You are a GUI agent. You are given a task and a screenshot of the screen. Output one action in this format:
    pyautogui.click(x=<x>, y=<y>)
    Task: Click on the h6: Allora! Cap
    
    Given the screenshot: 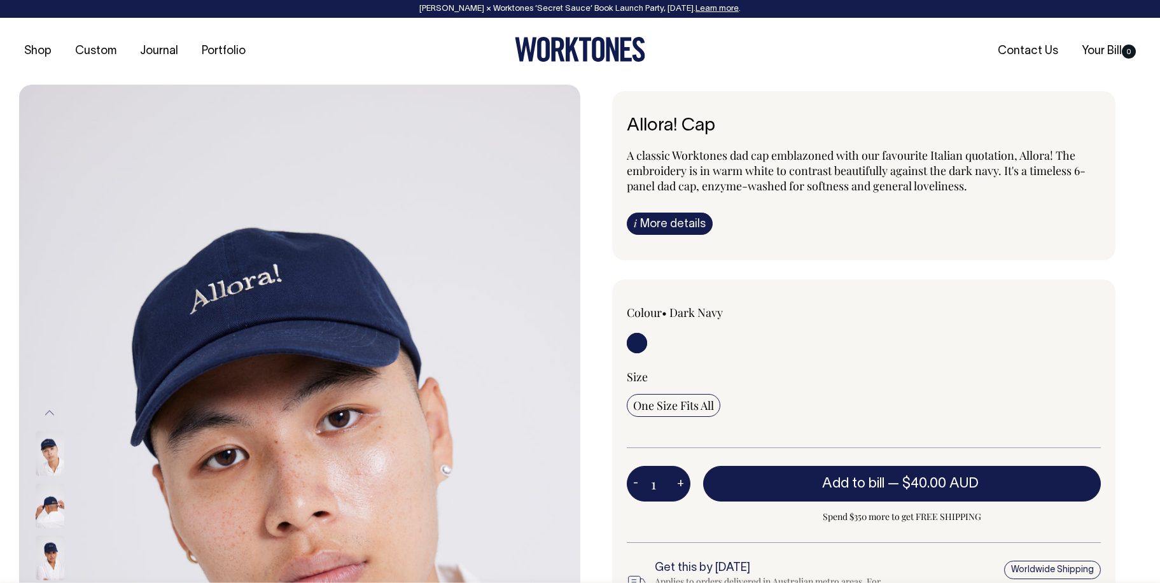 What is the action you would take?
    pyautogui.click(x=864, y=126)
    